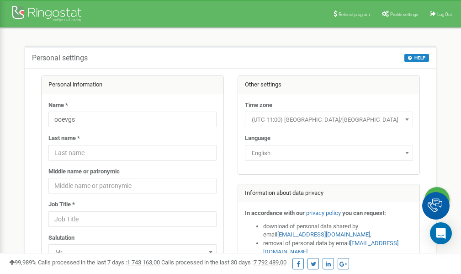 This screenshot has width=461, height=274. Describe the element at coordinates (133, 252) in the screenshot. I see `span: Mr.` at that location.